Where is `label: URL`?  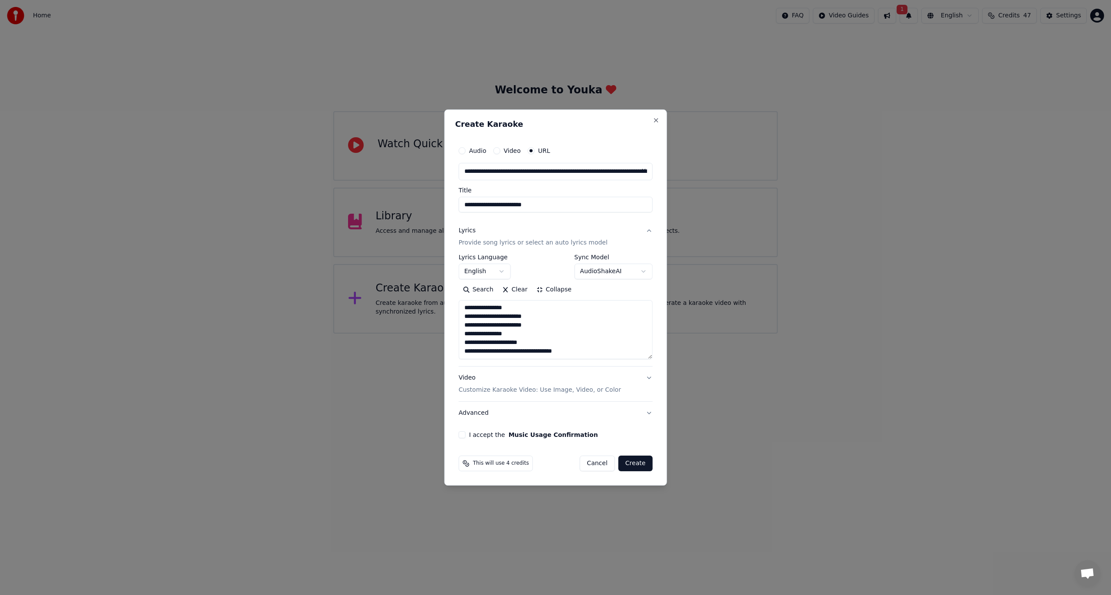
label: URL is located at coordinates (544, 151).